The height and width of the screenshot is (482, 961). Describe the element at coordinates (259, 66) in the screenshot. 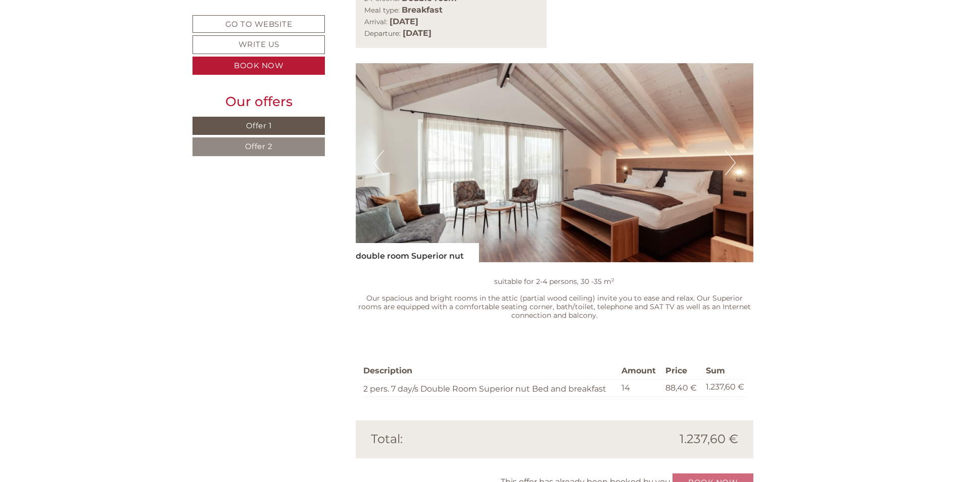

I see `a: Book now` at that location.